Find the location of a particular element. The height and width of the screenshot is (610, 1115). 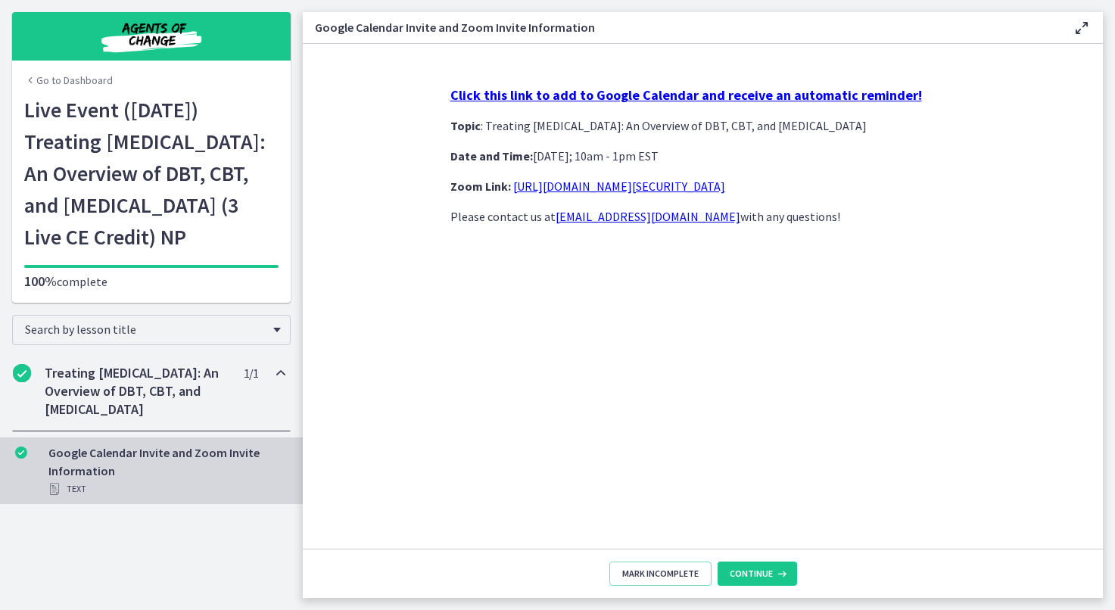

a: Go to Dashboard is located at coordinates (68, 80).